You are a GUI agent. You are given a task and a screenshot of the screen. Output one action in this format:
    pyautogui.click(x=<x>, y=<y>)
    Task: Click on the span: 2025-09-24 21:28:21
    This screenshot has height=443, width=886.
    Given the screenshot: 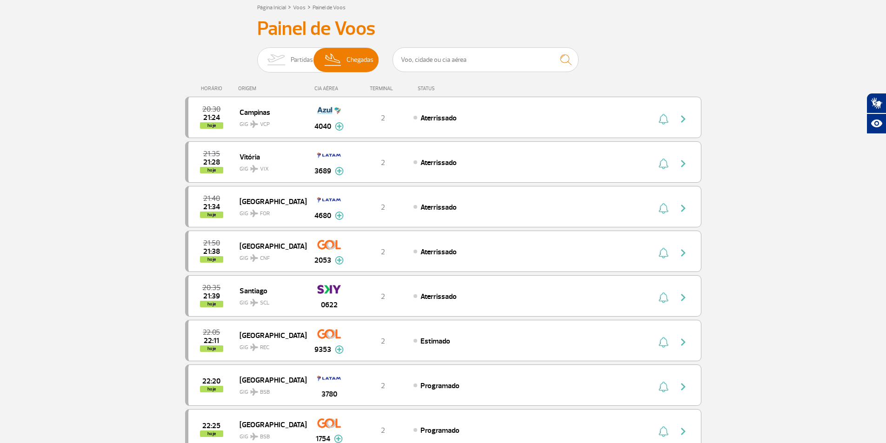 What is the action you would take?
    pyautogui.click(x=212, y=162)
    